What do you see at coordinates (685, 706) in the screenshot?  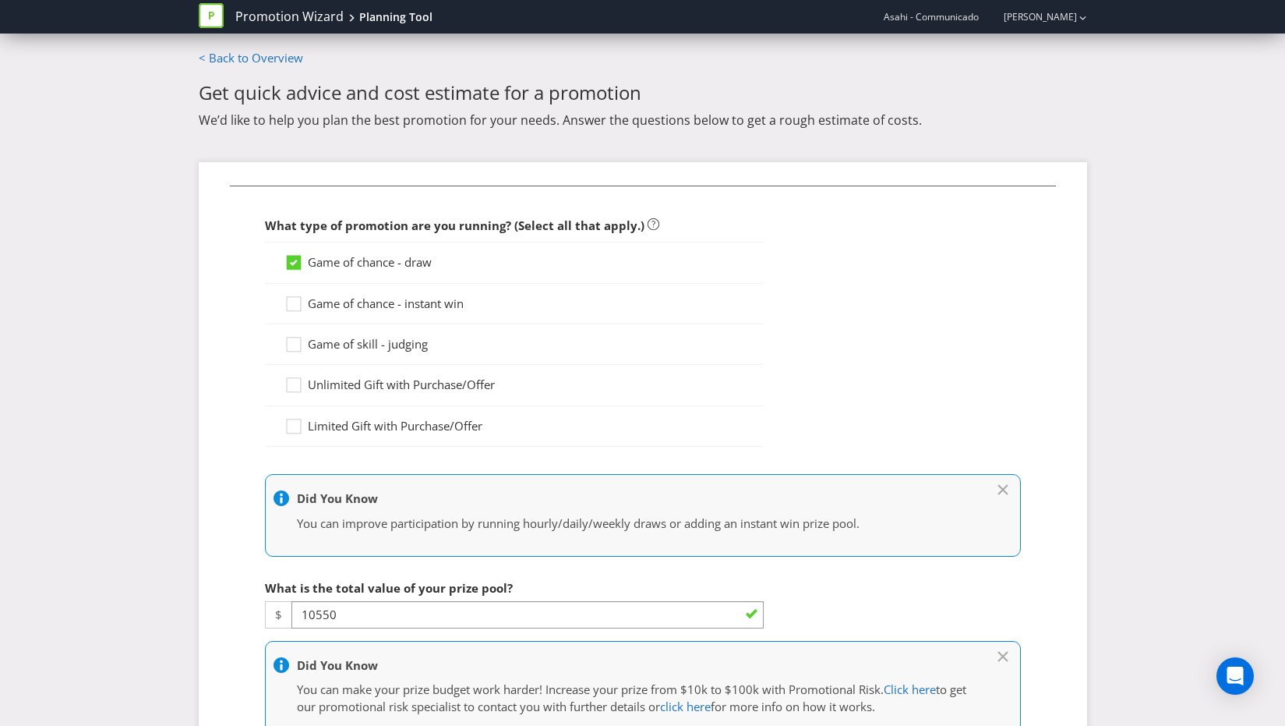 I see `a: click here` at bounding box center [685, 706].